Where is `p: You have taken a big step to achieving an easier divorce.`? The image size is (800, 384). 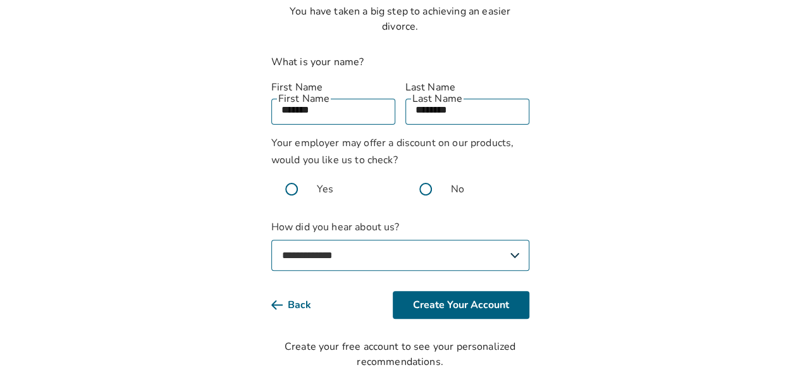 p: You have taken a big step to achieving an easier divorce. is located at coordinates (401, 19).